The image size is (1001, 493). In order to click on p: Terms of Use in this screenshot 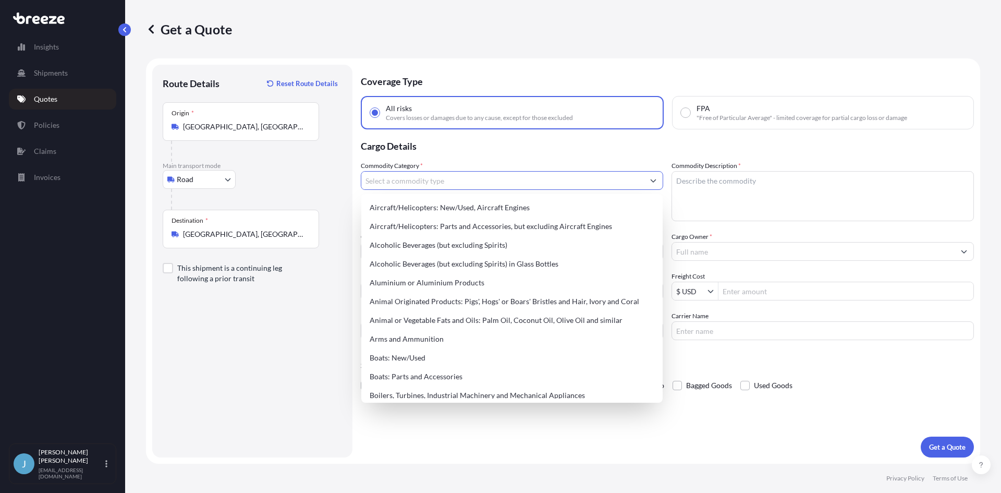, I will do `click(950, 478)`.